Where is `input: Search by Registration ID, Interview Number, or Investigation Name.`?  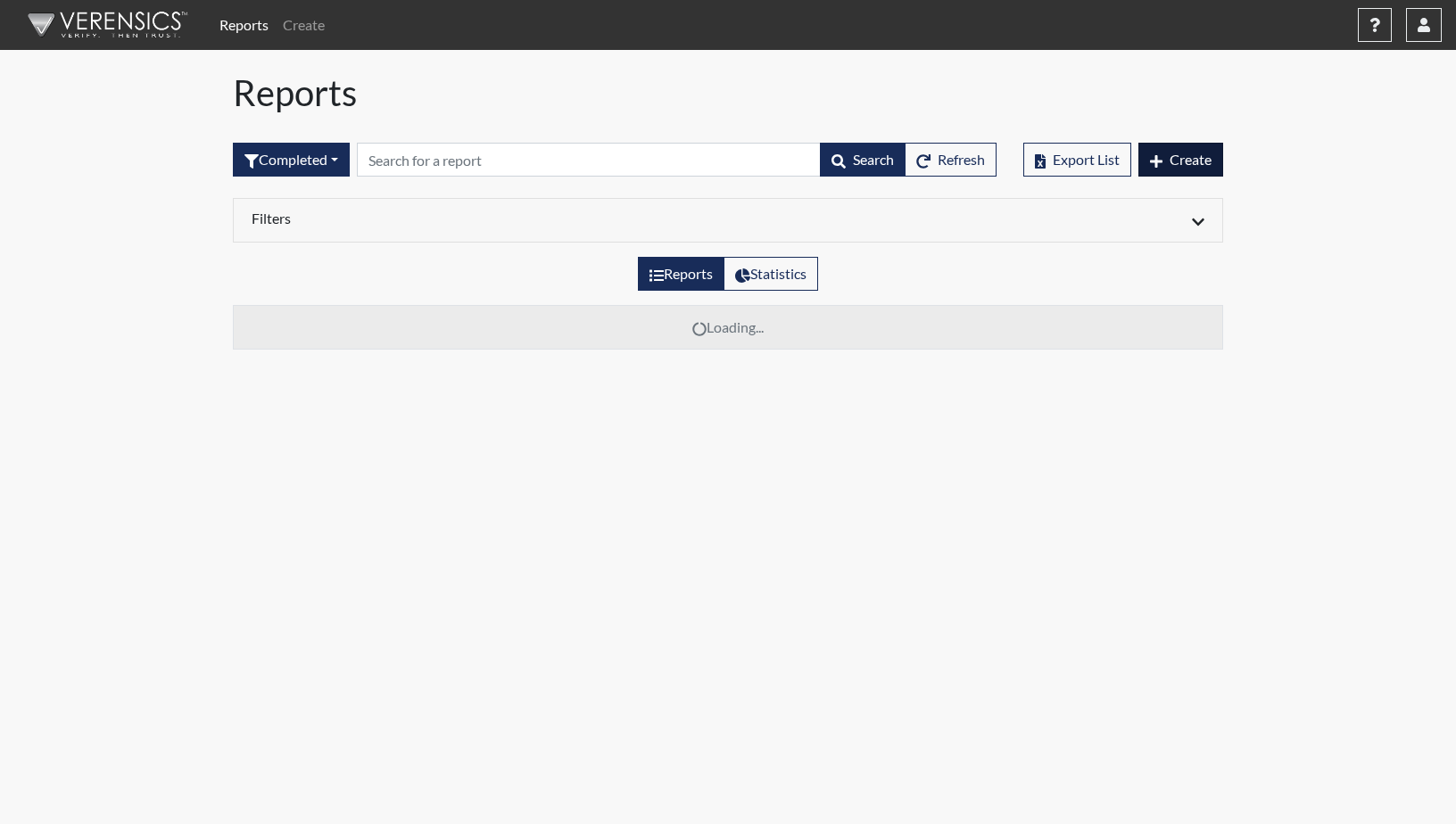
input: Search by Registration ID, Interview Number, or Investigation Name. is located at coordinates (589, 160).